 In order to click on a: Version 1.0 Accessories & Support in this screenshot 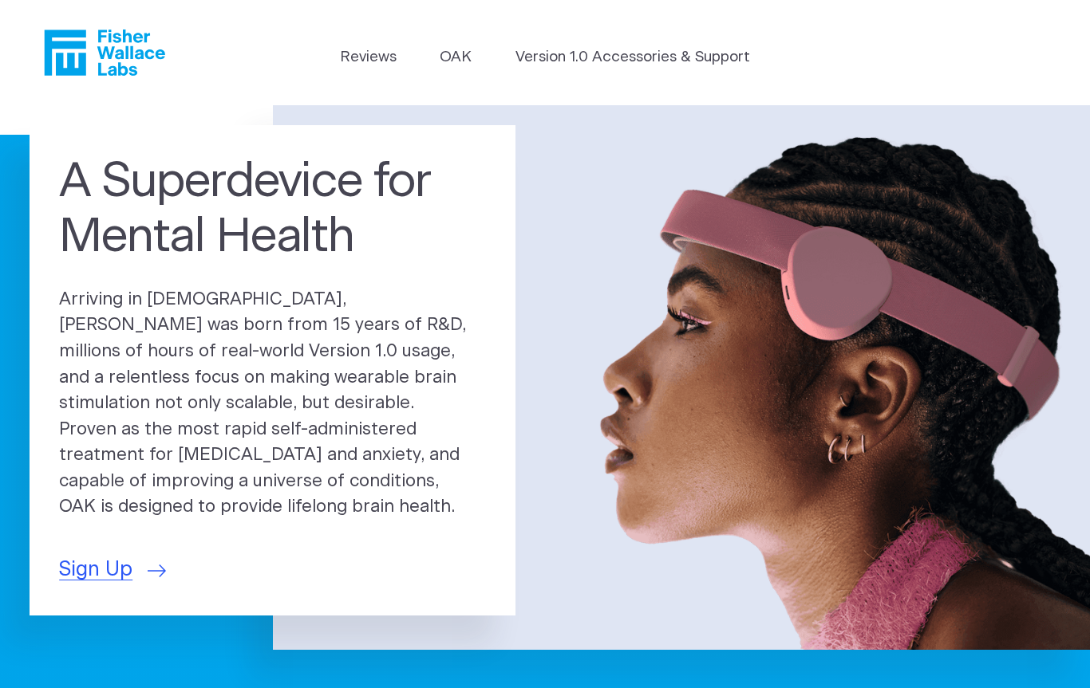, I will do `click(633, 57)`.